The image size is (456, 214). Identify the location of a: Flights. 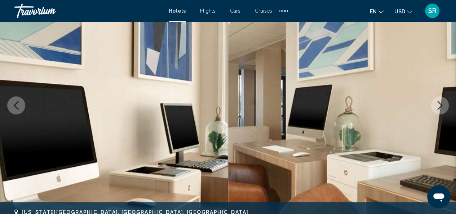
(207, 11).